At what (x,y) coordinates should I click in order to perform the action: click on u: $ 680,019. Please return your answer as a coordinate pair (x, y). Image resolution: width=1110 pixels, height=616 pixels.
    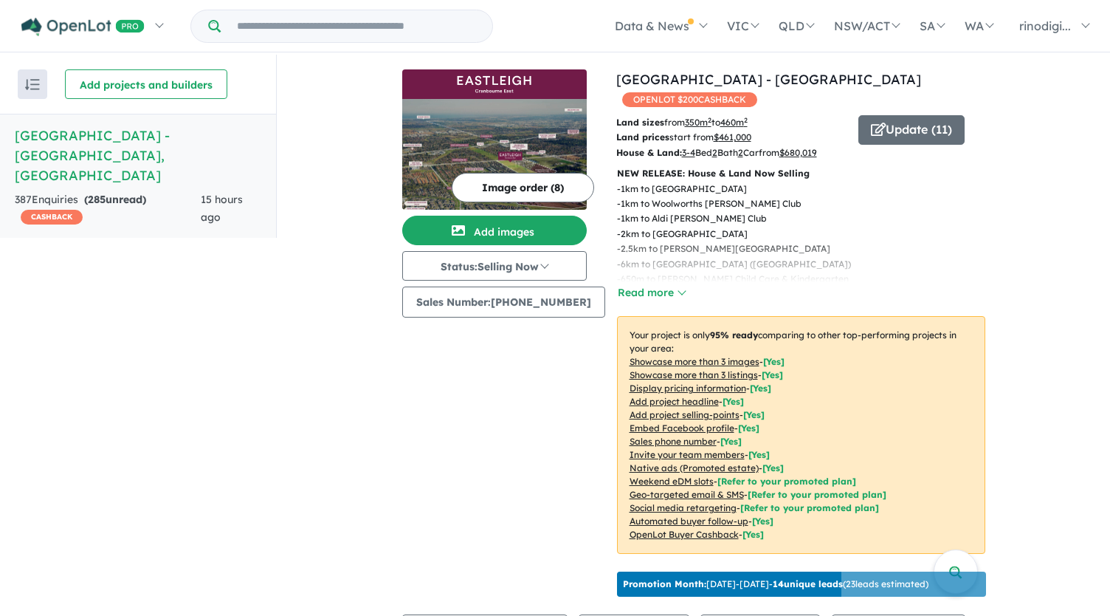
    Looking at the image, I should click on (798, 152).